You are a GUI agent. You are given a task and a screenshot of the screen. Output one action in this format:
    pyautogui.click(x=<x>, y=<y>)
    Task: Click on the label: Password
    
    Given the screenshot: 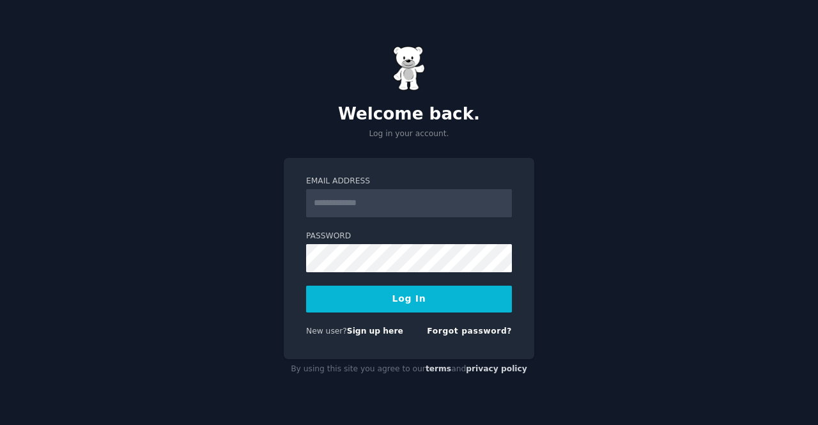 What is the action you would take?
    pyautogui.click(x=409, y=236)
    